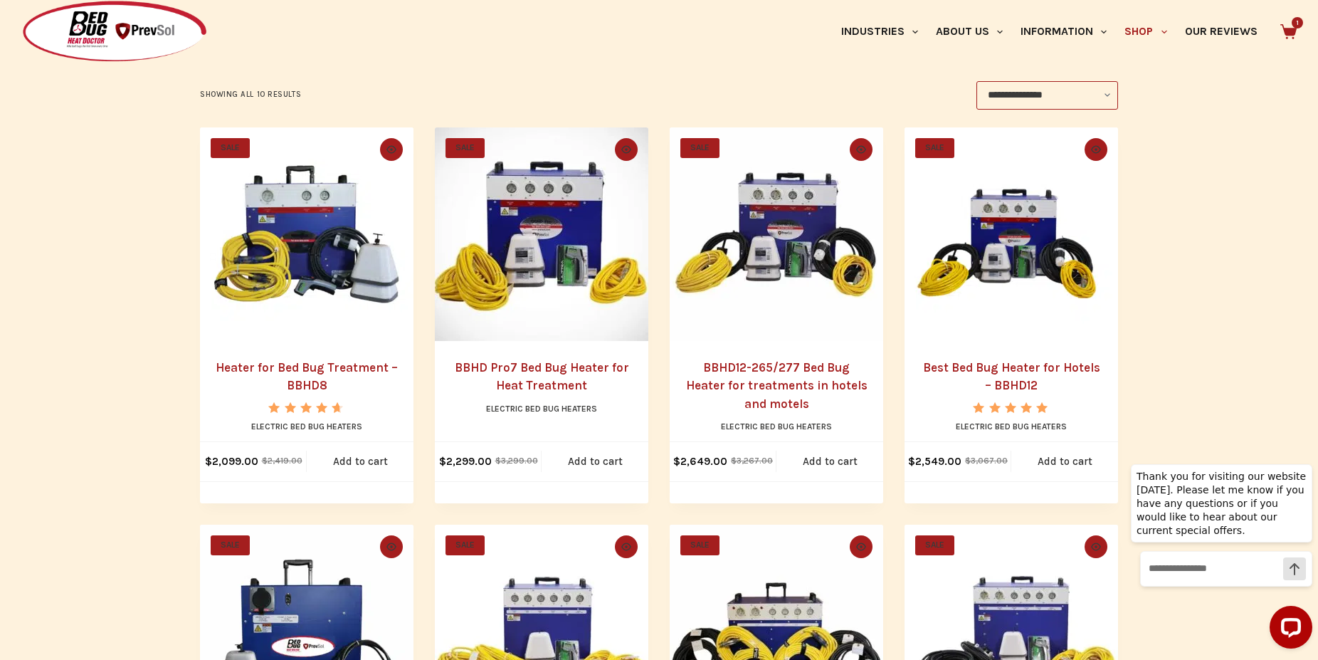  What do you see at coordinates (360, 461) in the screenshot?
I see `a: Add to cart: “Heater for Bed Bug Treatment - BBHD8”` at bounding box center [360, 461].